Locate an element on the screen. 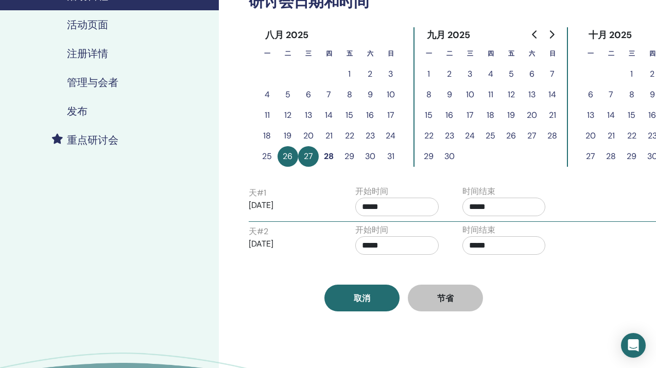 This screenshot has width=656, height=368. h4: 注册详情 is located at coordinates (88, 54).